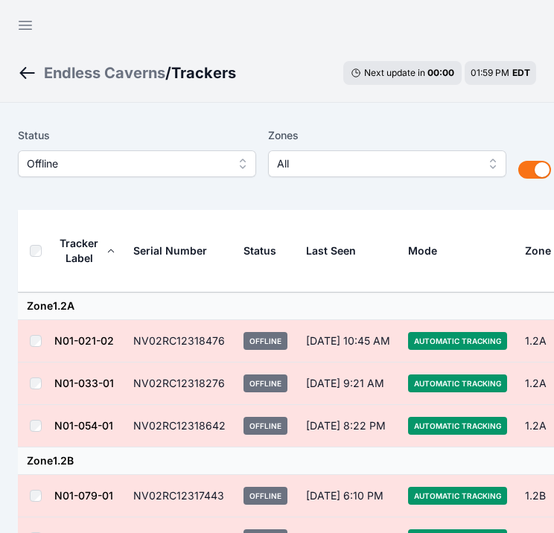 This screenshot has width=554, height=533. What do you see at coordinates (85, 251) in the screenshot?
I see `button: Tracker Label` at bounding box center [85, 251].